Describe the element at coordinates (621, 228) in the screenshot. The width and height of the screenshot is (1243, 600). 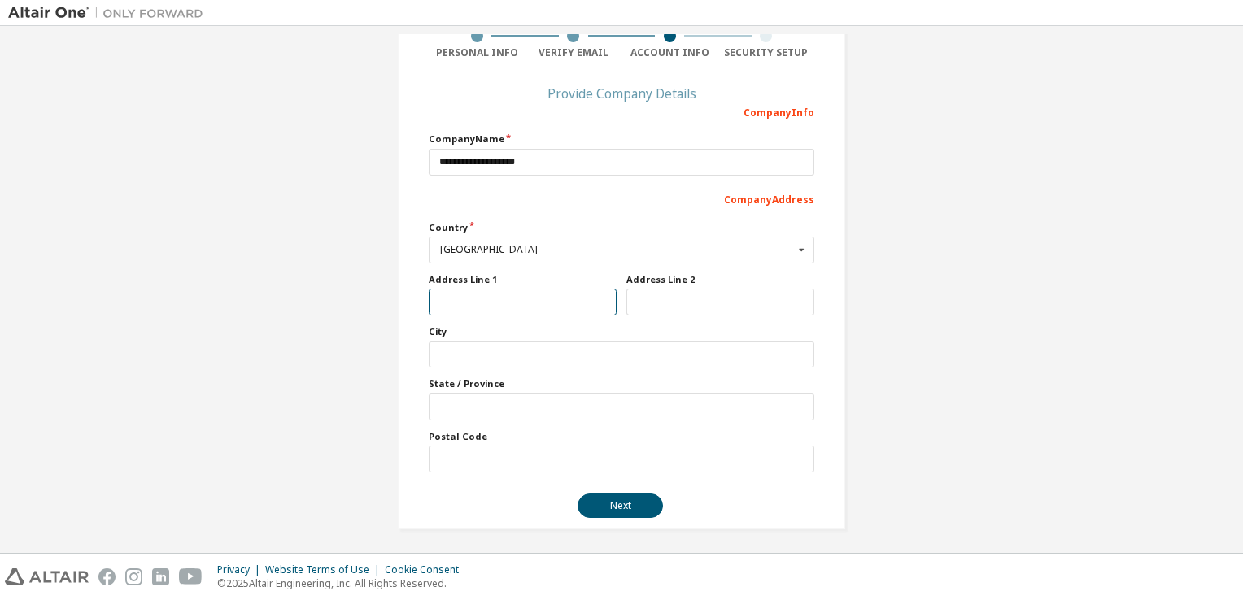
I see `label: Country` at that location.